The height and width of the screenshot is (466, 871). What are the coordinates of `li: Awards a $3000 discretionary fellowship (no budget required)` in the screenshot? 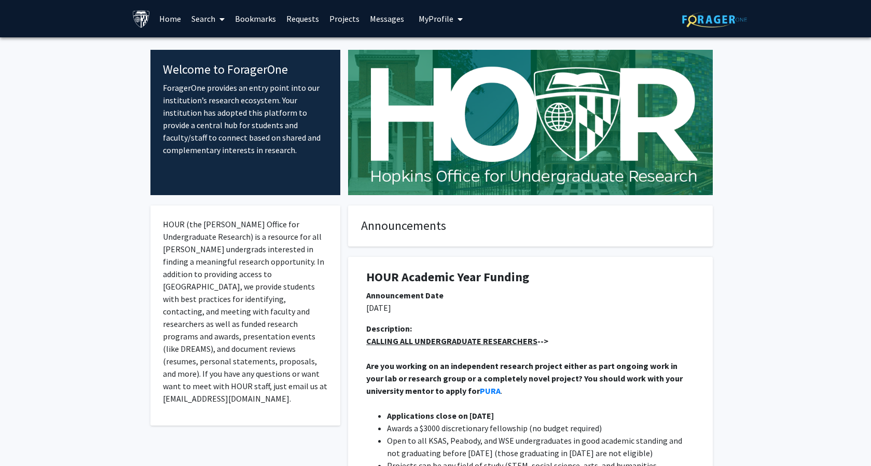 It's located at (541, 428).